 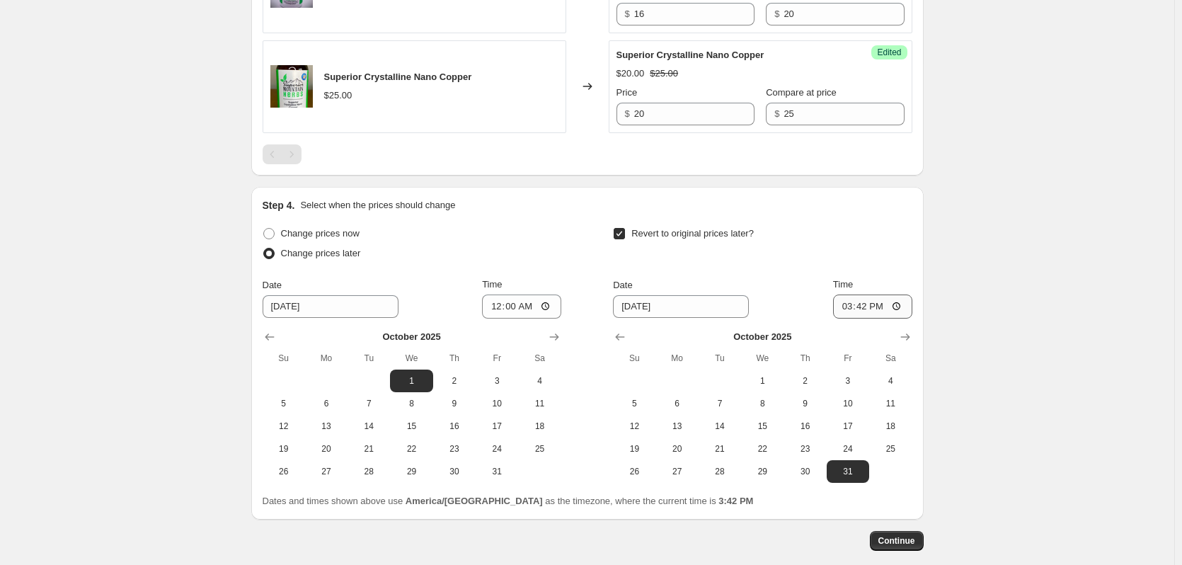 What do you see at coordinates (805, 426) in the screenshot?
I see `button: Thursday October 16 2025` at bounding box center [805, 426].